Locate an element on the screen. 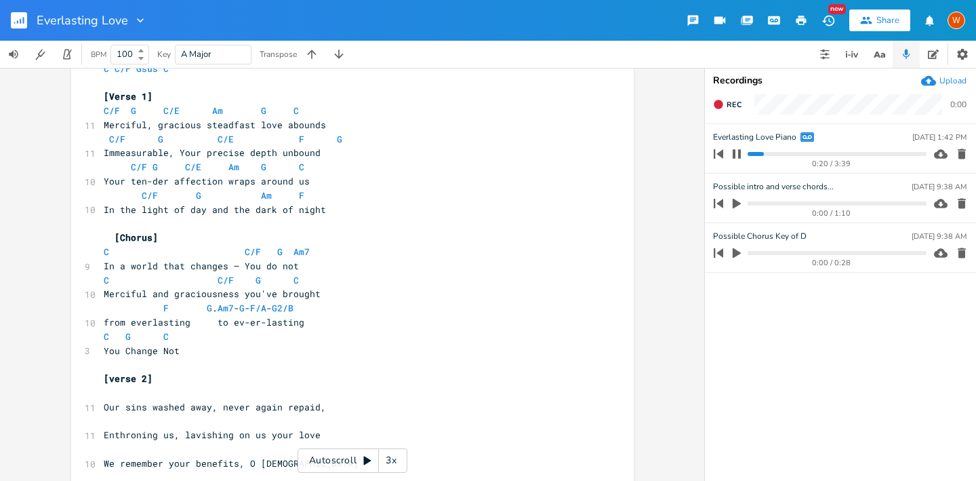  div: 0:00 / 0:28 is located at coordinates (832, 262).